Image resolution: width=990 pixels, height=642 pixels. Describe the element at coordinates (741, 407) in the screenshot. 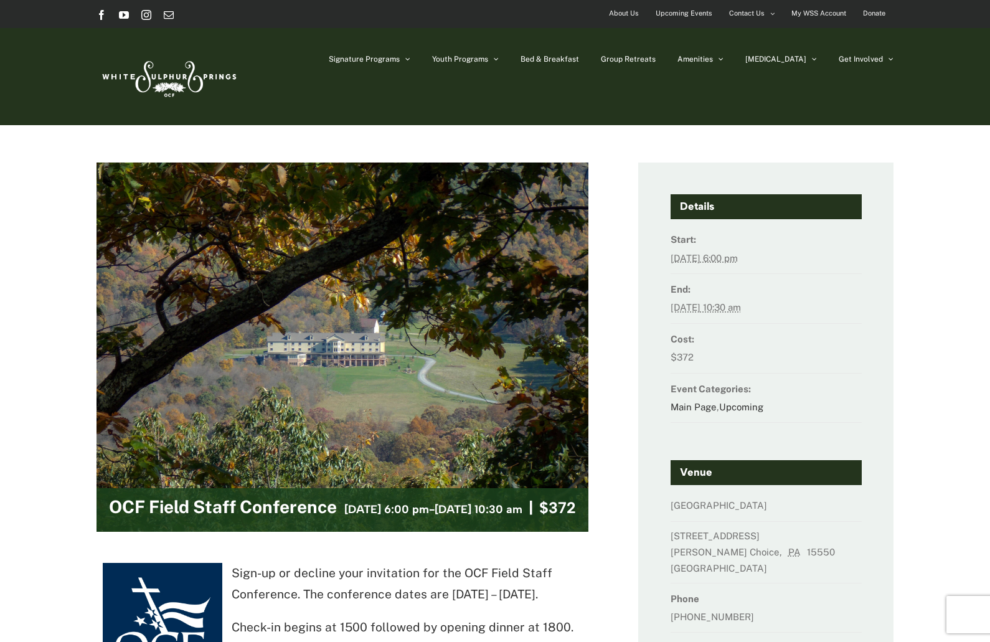

I see `a: Upcoming` at that location.